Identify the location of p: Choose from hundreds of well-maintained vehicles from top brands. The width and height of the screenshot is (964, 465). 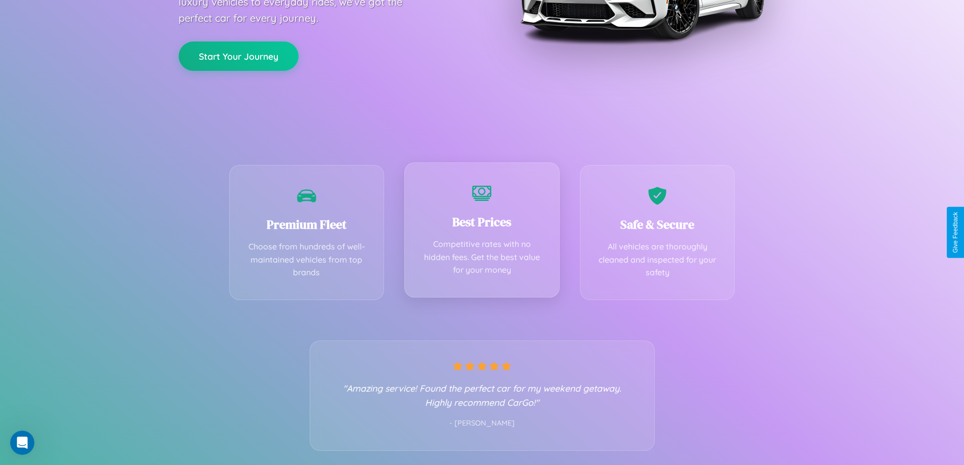
(307, 260).